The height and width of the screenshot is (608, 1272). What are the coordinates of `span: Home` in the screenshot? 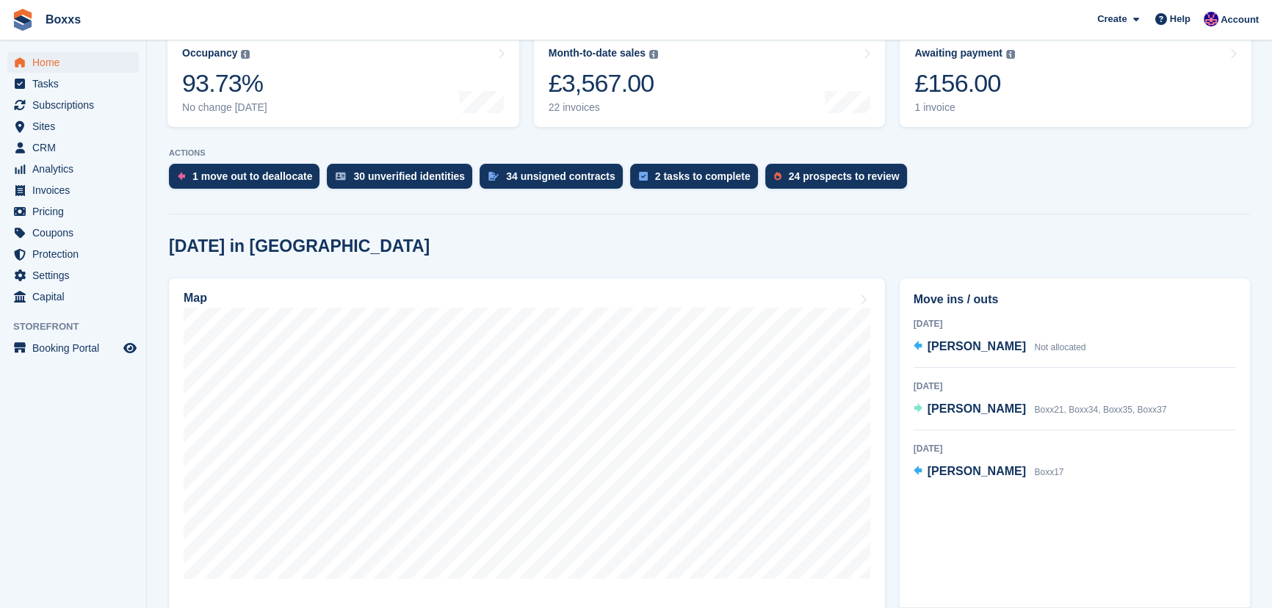 It's located at (76, 62).